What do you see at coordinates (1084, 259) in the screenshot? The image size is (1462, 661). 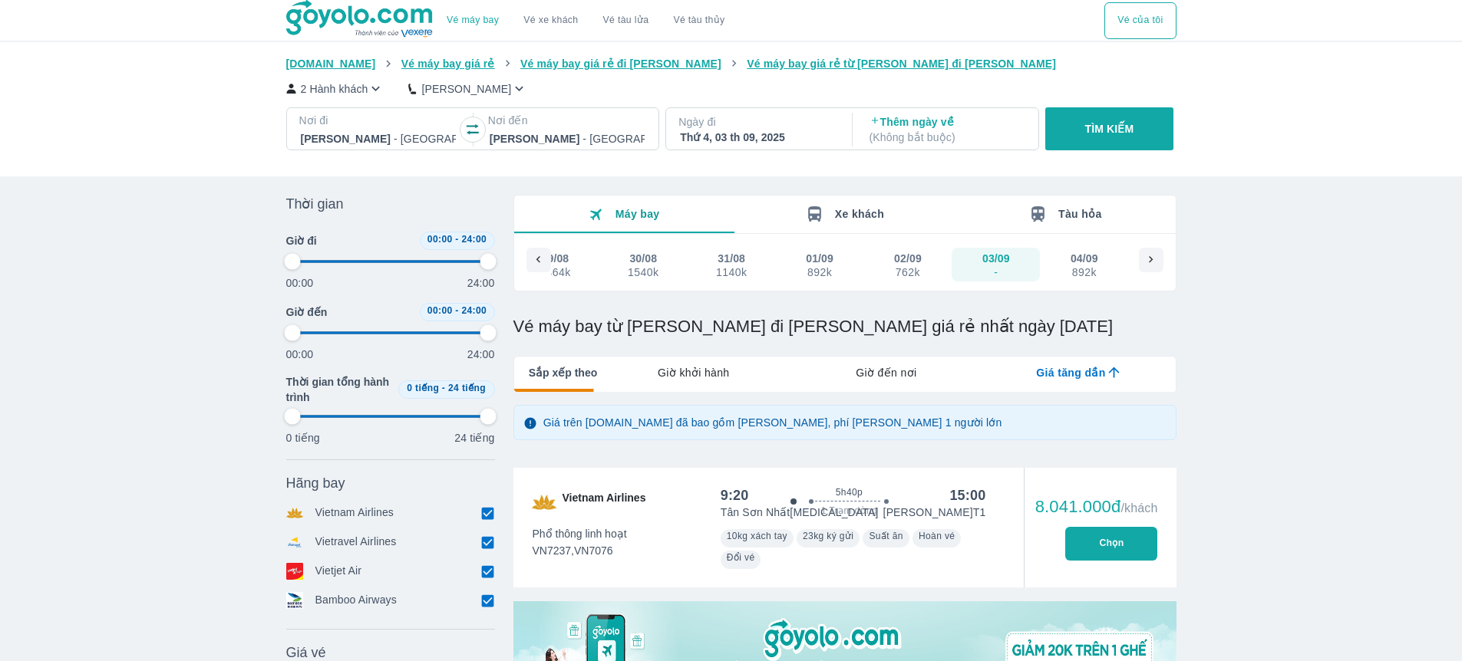 I see `div: 04/09` at bounding box center [1084, 259].